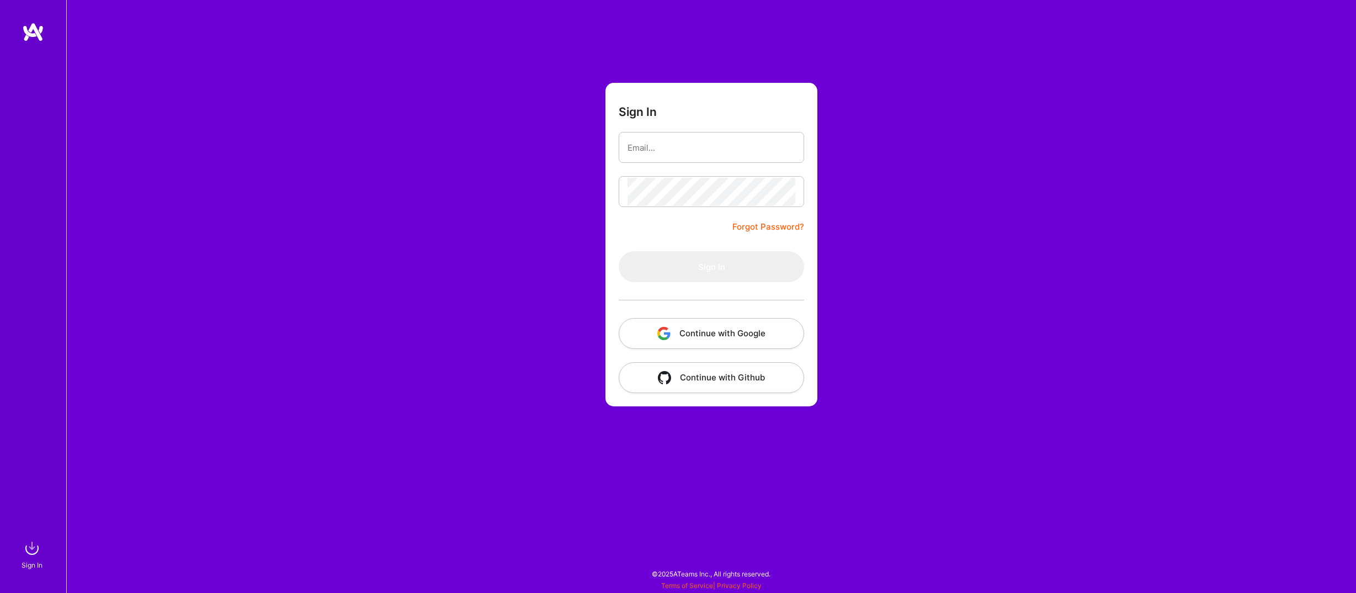 The height and width of the screenshot is (593, 1356). I want to click on button: Sign In, so click(712, 267).